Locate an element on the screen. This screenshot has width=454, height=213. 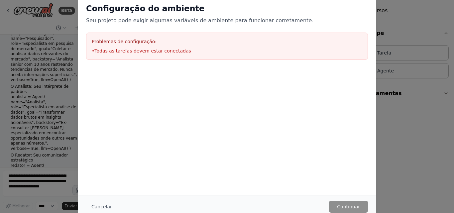
font: Seu projeto pode exigir algumas variáveis de ambiente para funcionar corretamente. is located at coordinates (200, 20).